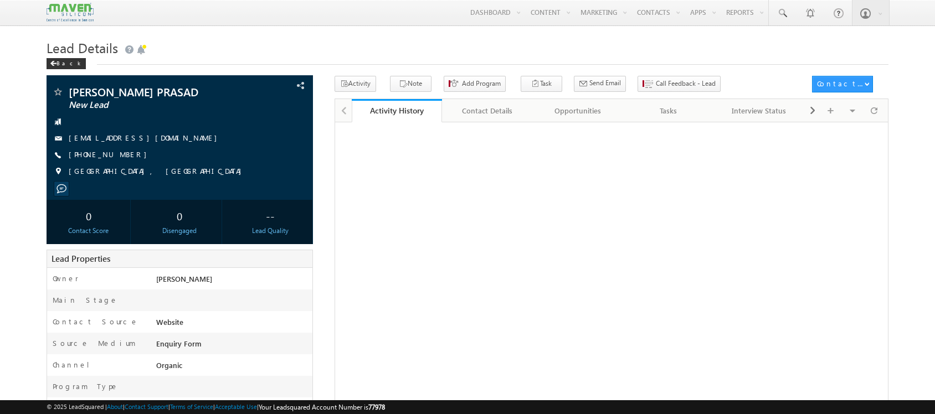 The image size is (935, 414). What do you see at coordinates (842, 84) in the screenshot?
I see `button: Contact Actions` at bounding box center [842, 84].